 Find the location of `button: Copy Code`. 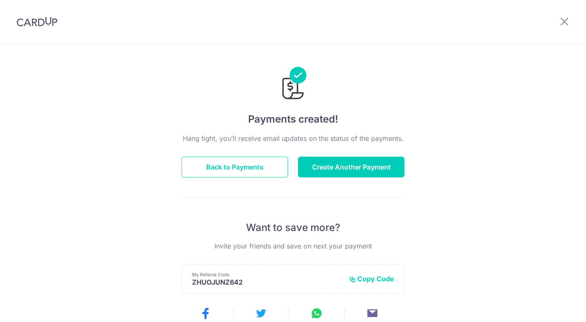

button: Copy Code is located at coordinates (371, 279).